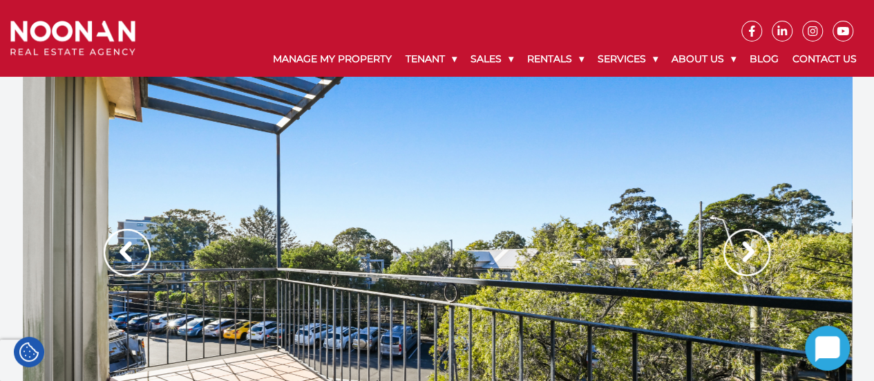 This screenshot has width=874, height=381. Describe the element at coordinates (492, 59) in the screenshot. I see `a: Sales` at that location.